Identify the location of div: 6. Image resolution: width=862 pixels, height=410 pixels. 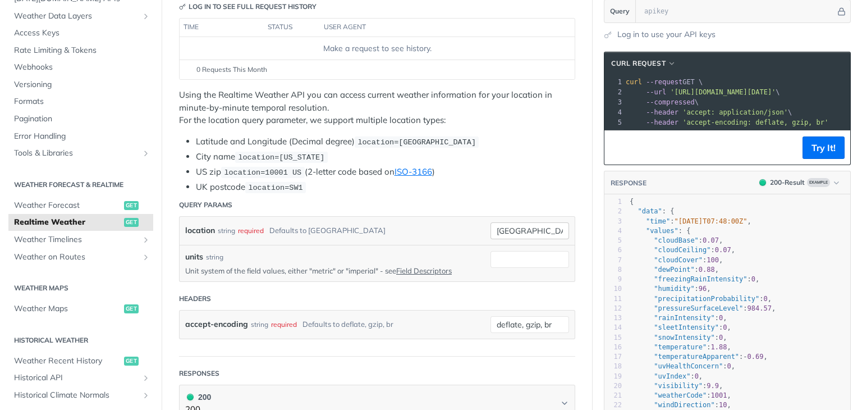
(613, 250).